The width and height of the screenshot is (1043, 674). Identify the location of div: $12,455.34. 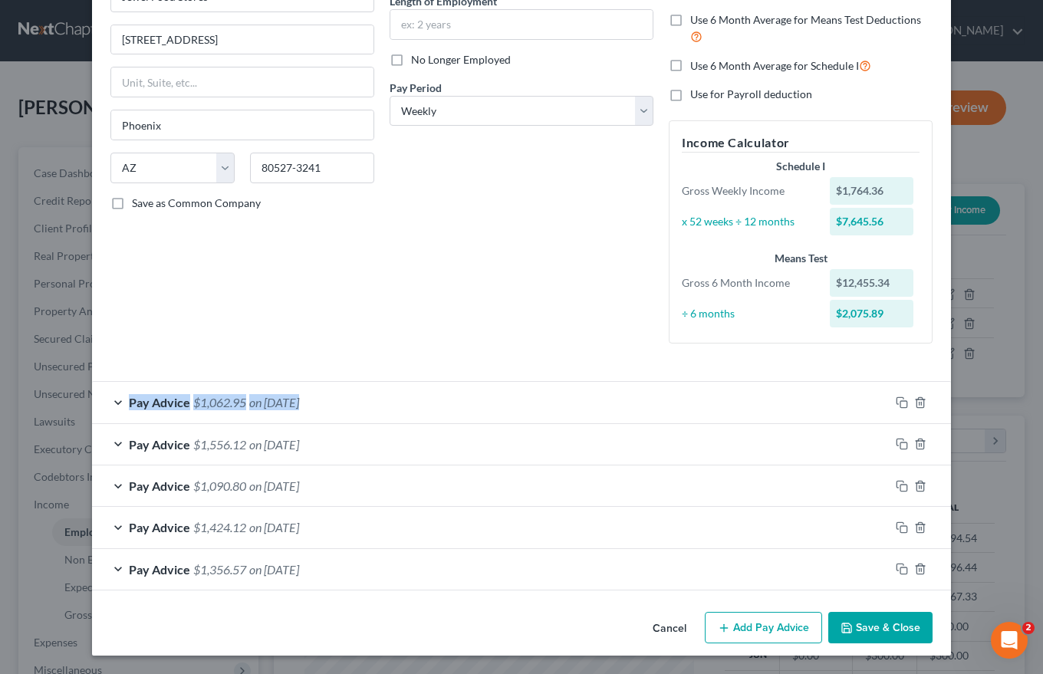
(872, 283).